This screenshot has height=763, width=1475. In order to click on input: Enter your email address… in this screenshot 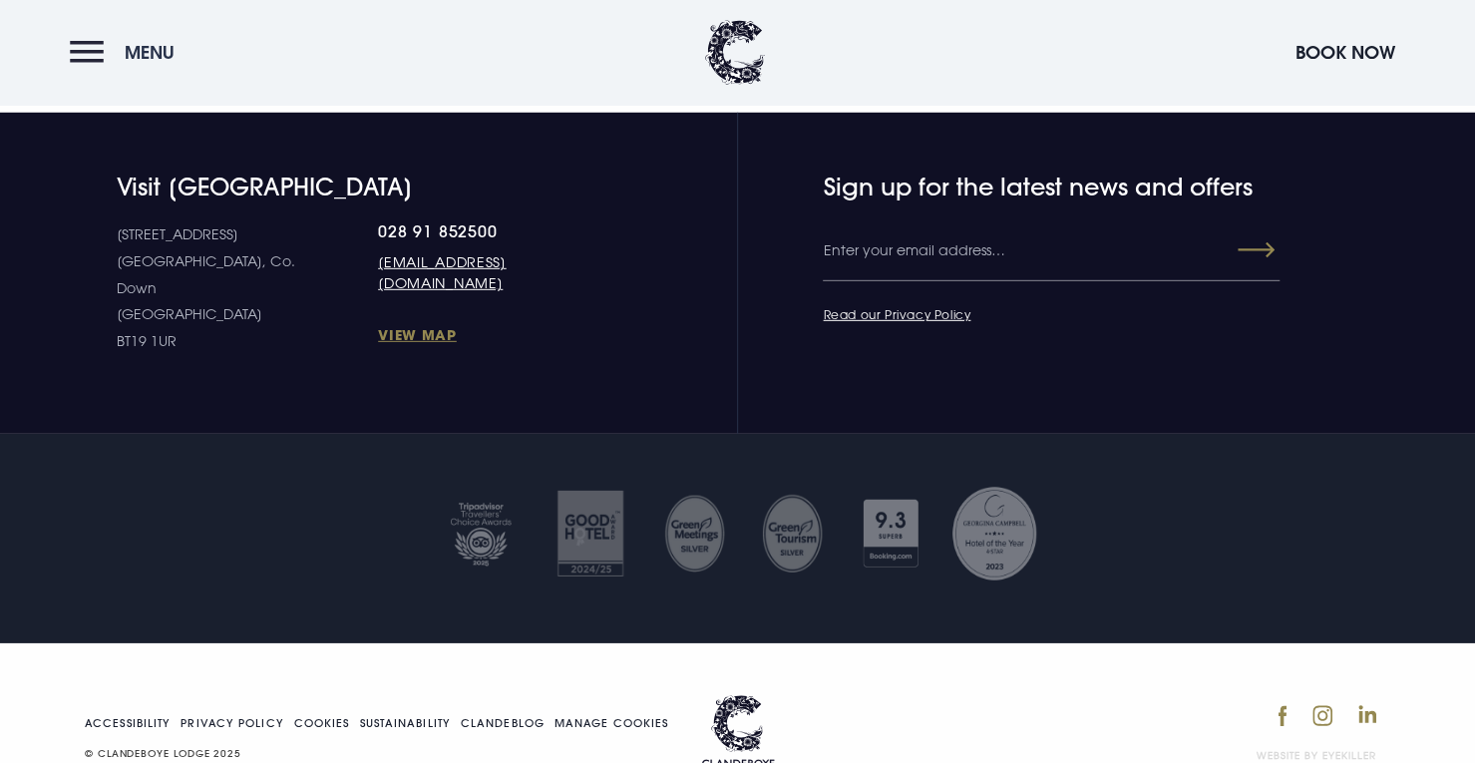, I will do `click(1051, 251)`.